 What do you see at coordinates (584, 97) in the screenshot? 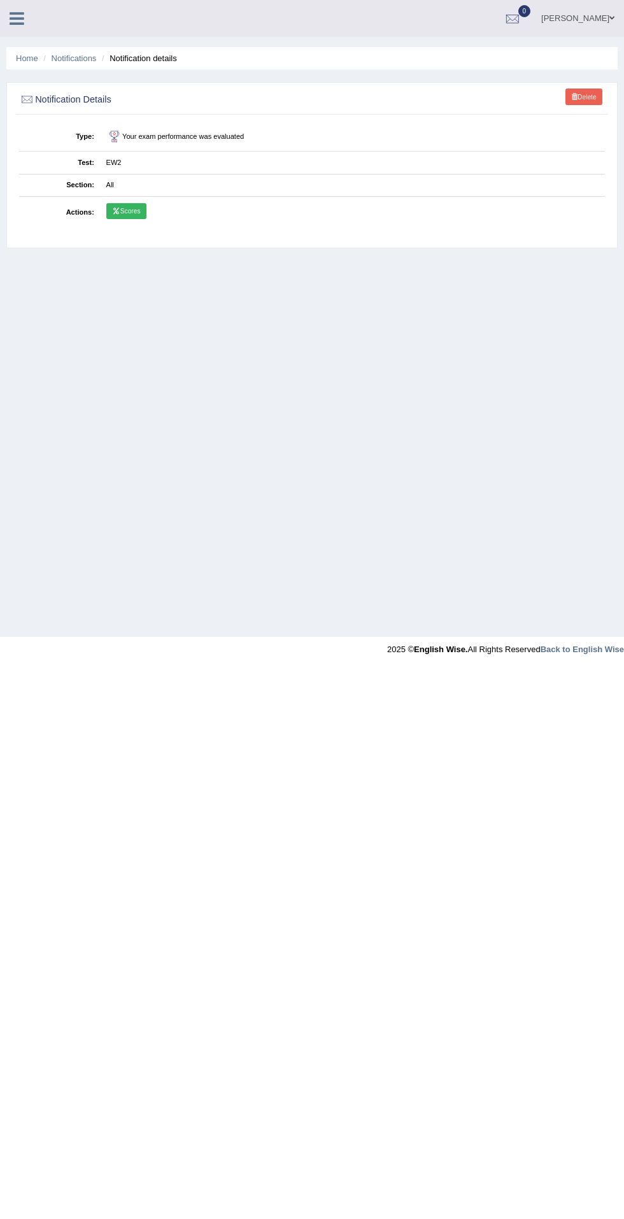
I see `a: Delete` at bounding box center [584, 97].